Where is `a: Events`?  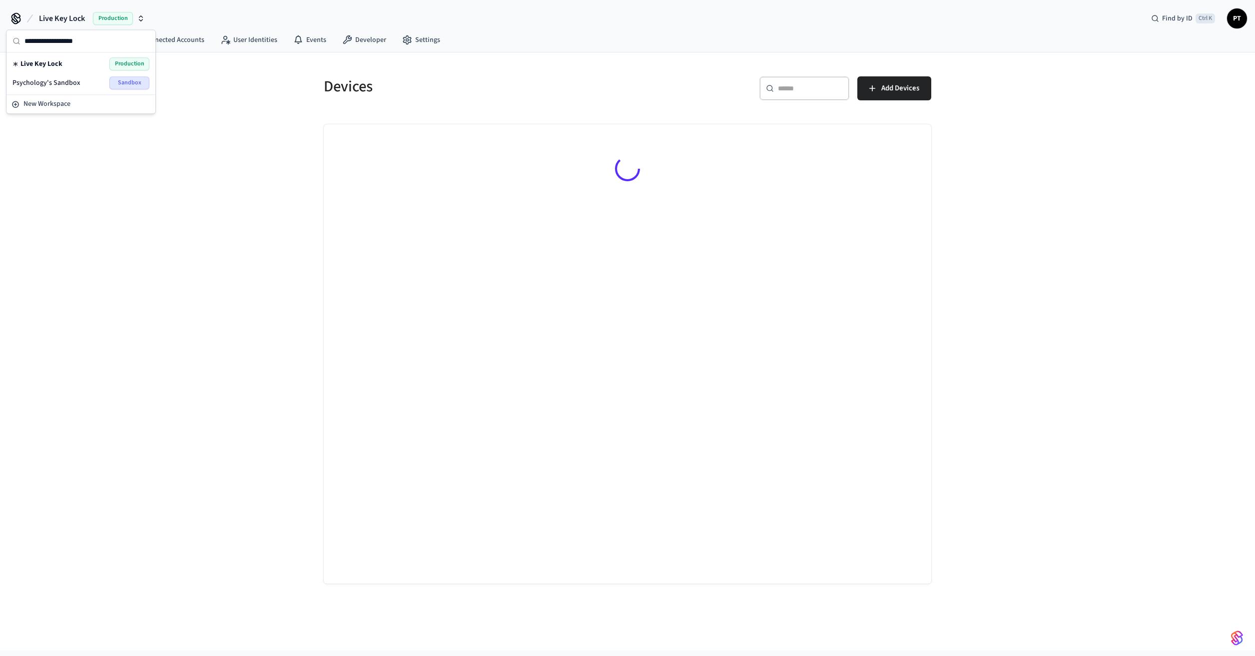
a: Events is located at coordinates (310, 40).